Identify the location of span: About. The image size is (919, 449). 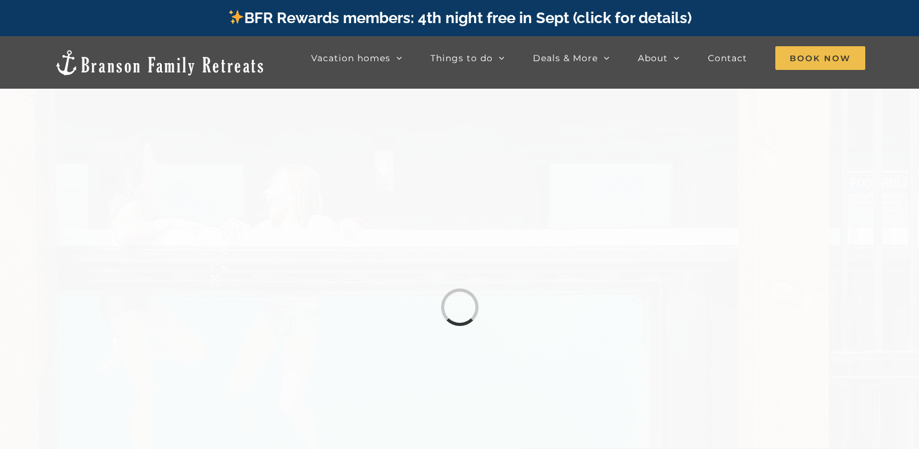
(653, 58).